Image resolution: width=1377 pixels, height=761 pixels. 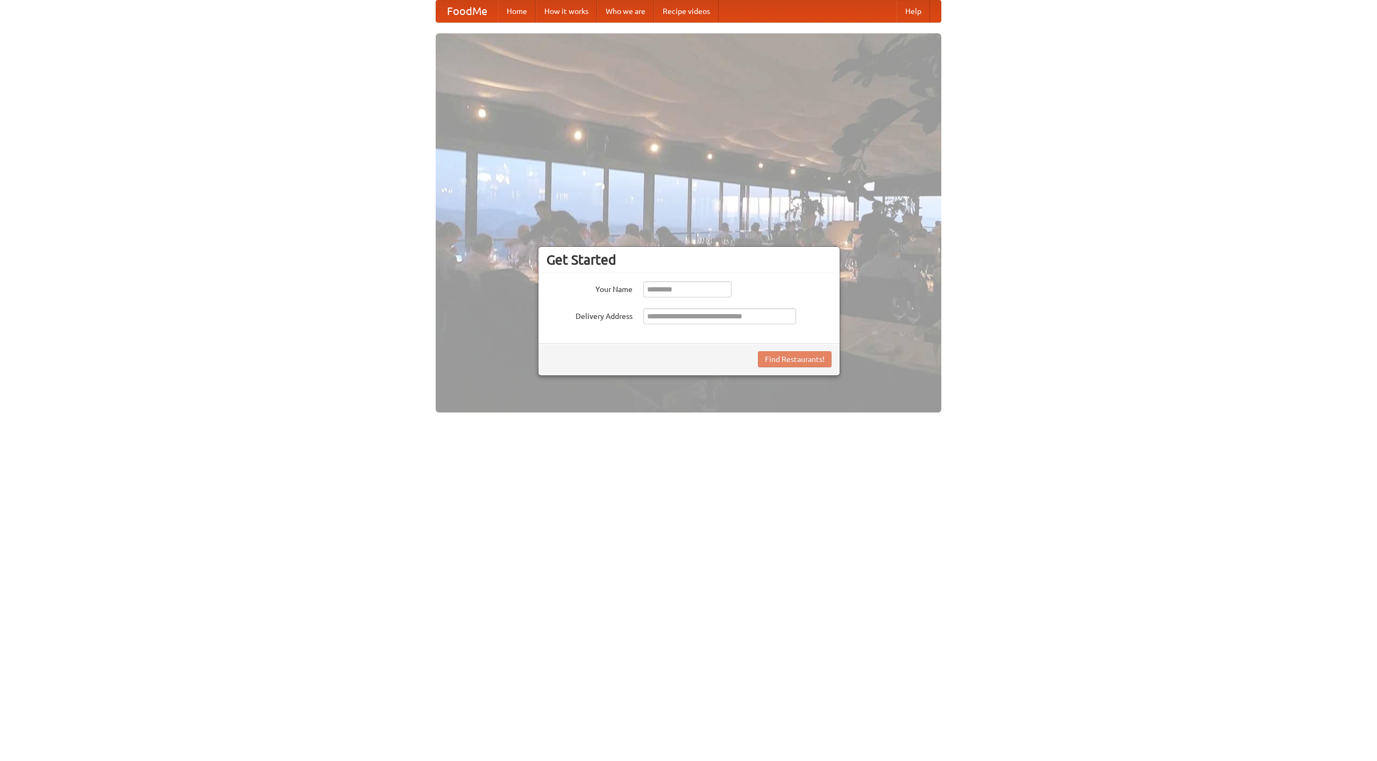 I want to click on a: Help, so click(x=914, y=11).